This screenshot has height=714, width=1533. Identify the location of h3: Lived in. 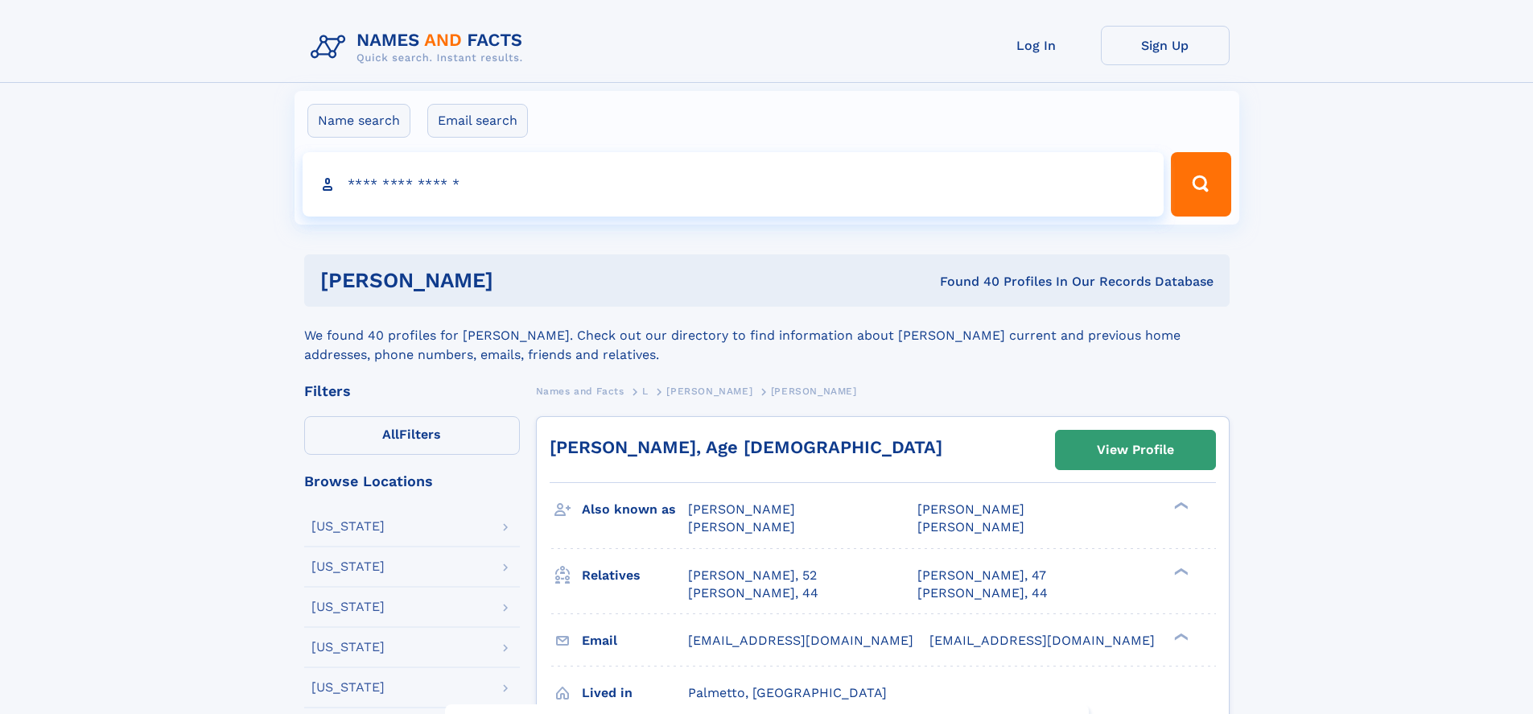
(635, 693).